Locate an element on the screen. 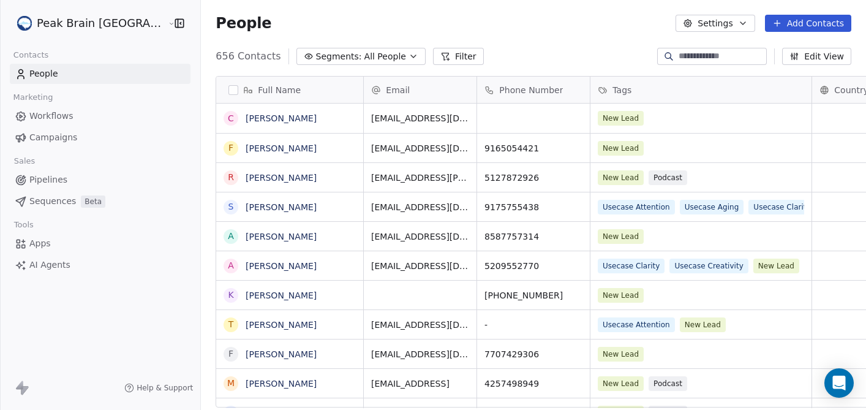 The height and width of the screenshot is (410, 866). span: Workflows is located at coordinates (51, 116).